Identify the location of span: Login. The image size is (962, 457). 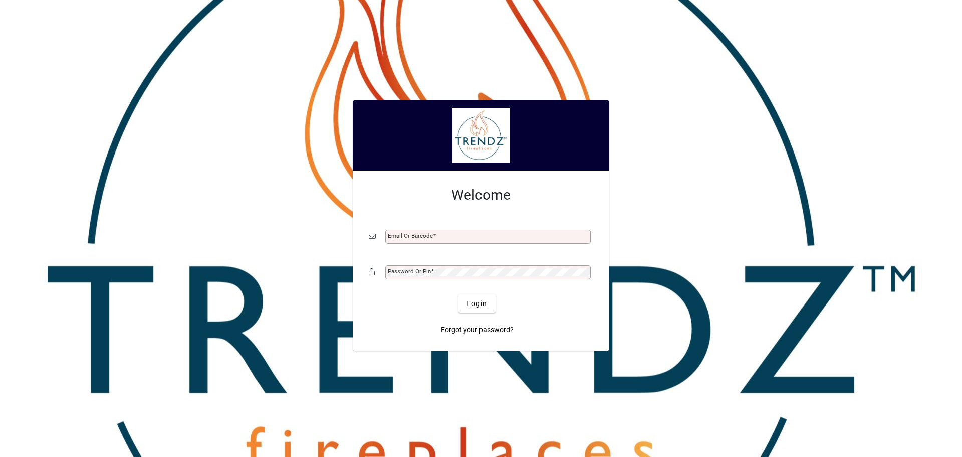
(477, 303).